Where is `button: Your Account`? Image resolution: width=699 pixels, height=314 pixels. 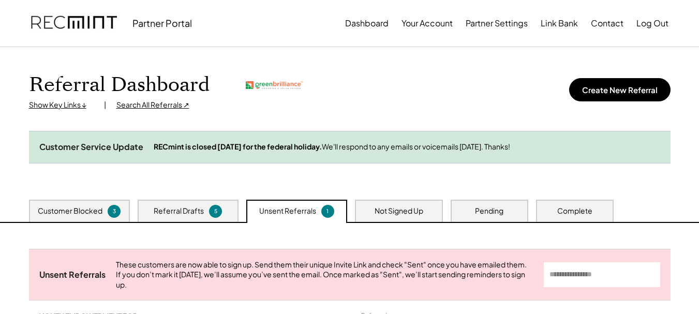
button: Your Account is located at coordinates (427, 23).